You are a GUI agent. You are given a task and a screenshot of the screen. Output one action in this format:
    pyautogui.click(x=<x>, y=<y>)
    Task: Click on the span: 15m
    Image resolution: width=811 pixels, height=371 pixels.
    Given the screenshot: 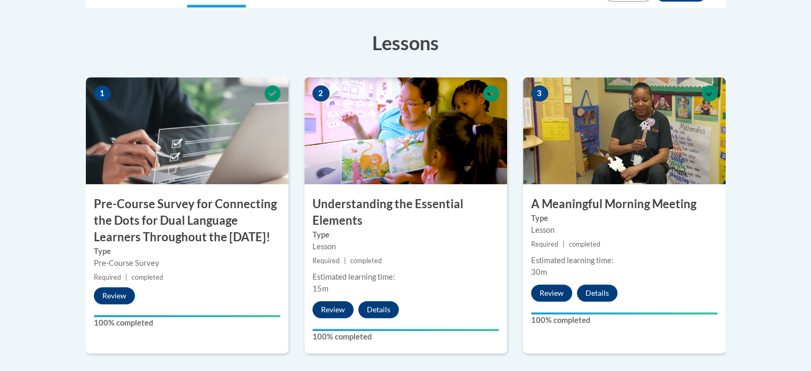 What is the action you would take?
    pyautogui.click(x=321, y=288)
    